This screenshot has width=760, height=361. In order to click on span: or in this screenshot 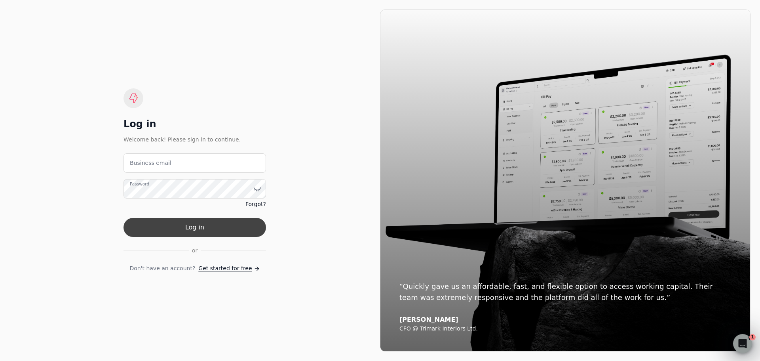, I will do `click(195, 250)`.